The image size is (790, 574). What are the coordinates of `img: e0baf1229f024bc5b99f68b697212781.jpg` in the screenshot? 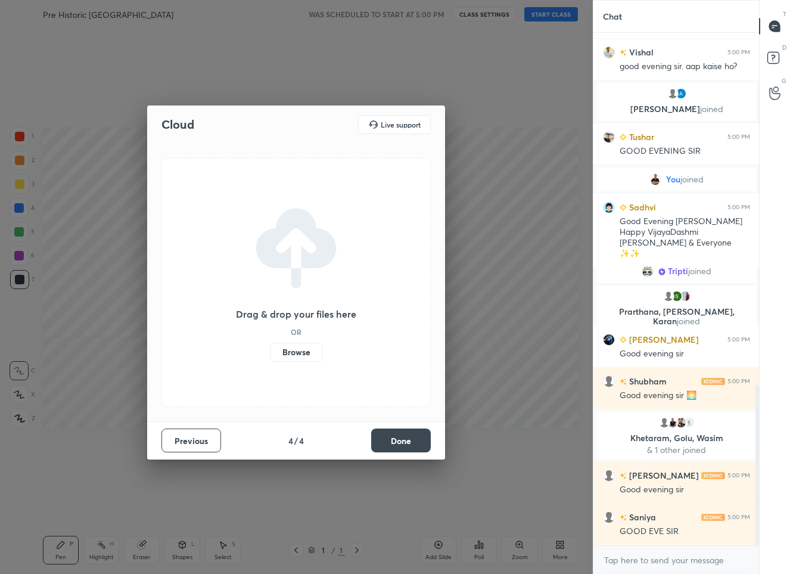 It's located at (681, 423).